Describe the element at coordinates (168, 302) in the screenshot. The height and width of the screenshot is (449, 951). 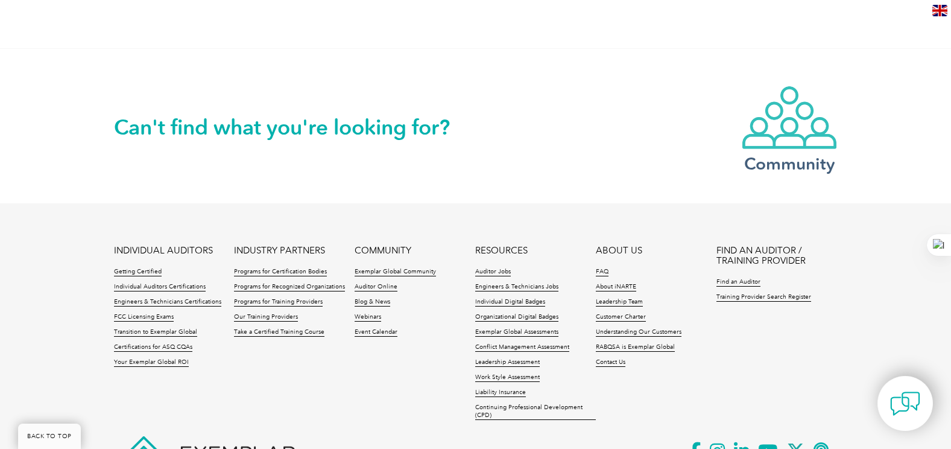
I see `a: Engineers & Technicians Certifications` at that location.